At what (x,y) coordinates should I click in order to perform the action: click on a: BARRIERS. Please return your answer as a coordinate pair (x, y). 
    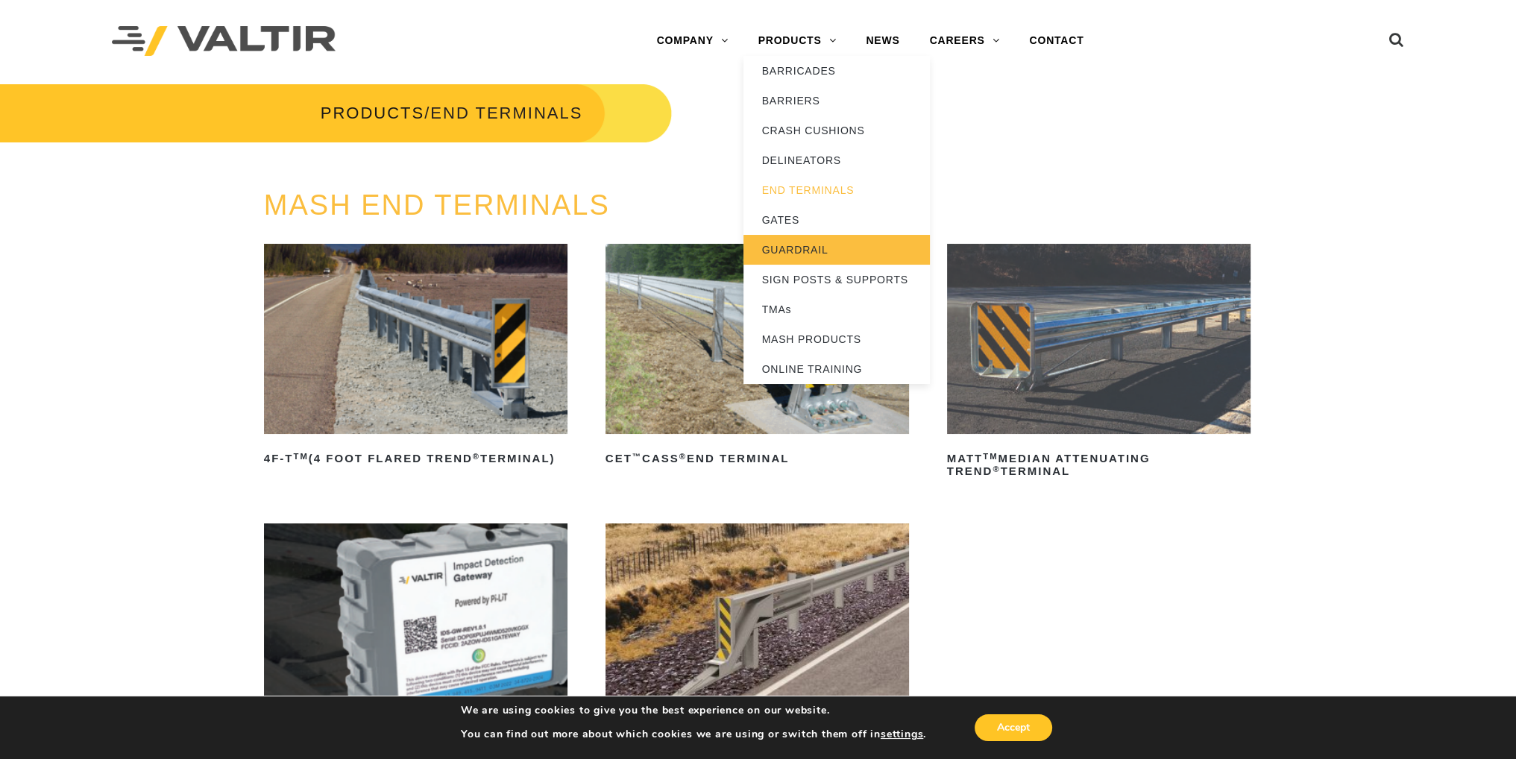
    Looking at the image, I should click on (837, 101).